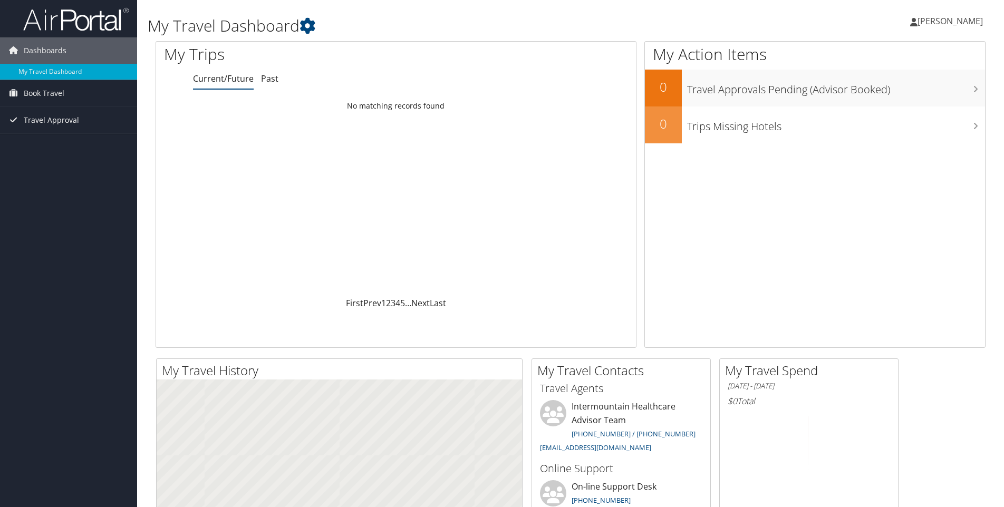 The image size is (1004, 507). What do you see at coordinates (815, 54) in the screenshot?
I see `h1: My Action Items` at bounding box center [815, 54].